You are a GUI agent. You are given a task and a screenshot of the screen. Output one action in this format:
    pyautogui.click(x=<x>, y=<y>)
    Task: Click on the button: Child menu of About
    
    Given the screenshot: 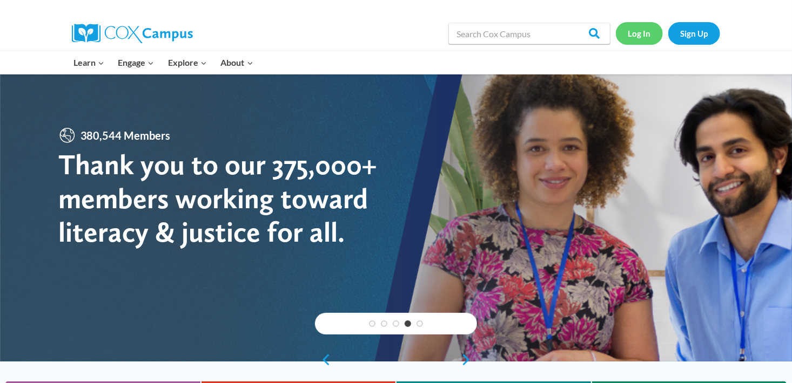 What is the action you would take?
    pyautogui.click(x=237, y=63)
    